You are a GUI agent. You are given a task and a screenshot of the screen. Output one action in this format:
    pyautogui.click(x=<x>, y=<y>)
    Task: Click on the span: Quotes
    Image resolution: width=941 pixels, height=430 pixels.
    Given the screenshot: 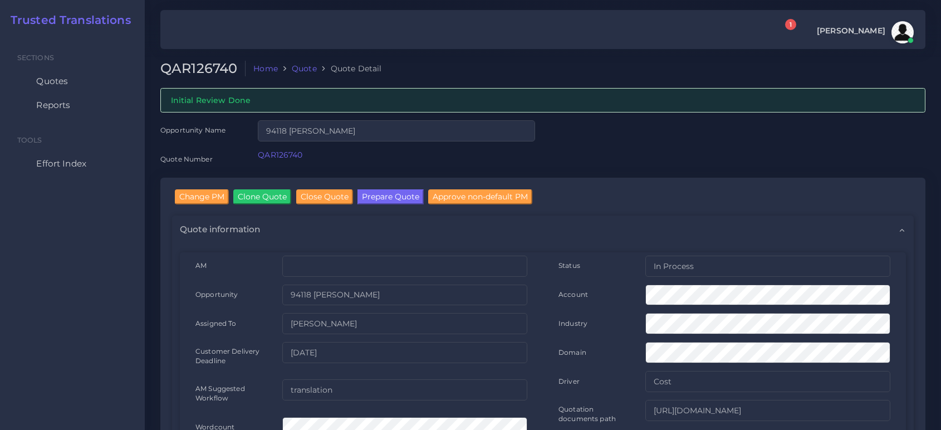 What is the action you would take?
    pyautogui.click(x=52, y=81)
    